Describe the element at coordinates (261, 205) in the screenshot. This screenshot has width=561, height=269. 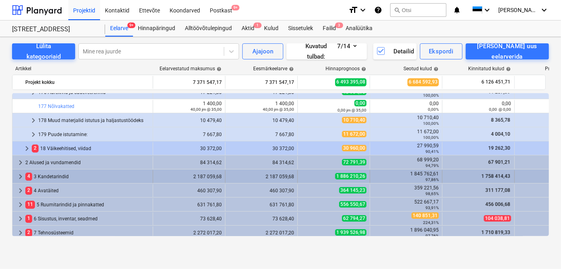
I see `div: 631 761,80` at that location.